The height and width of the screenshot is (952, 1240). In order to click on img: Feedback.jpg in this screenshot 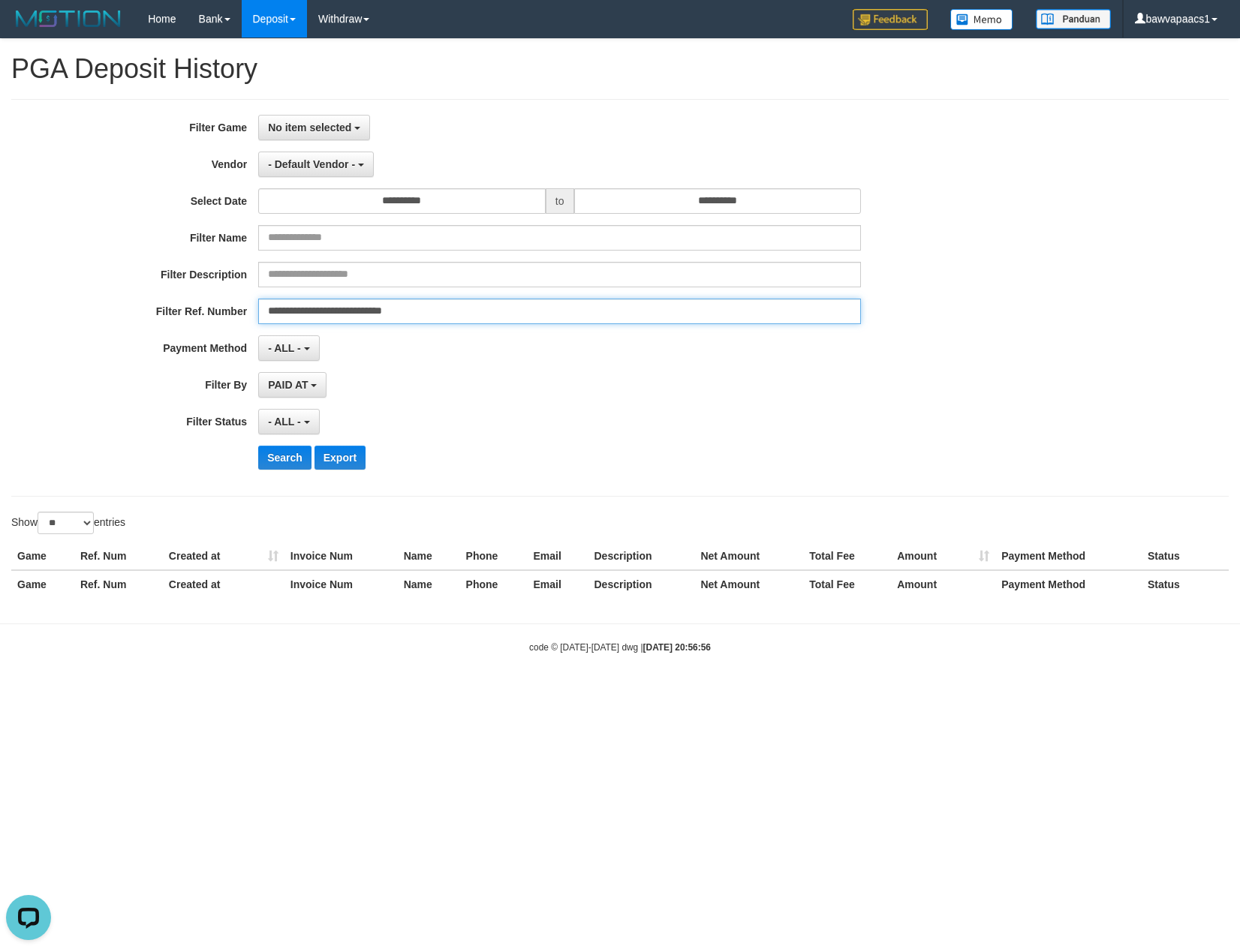, I will do `click(890, 19)`.